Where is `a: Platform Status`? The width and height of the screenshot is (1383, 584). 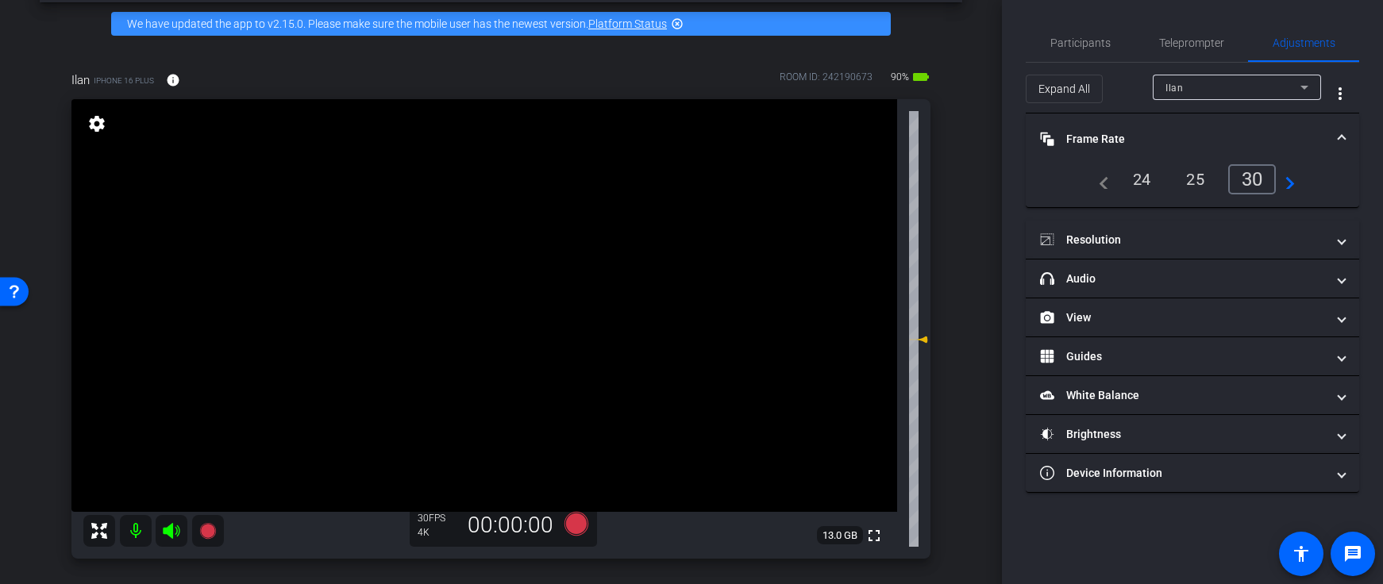
a: Platform Status is located at coordinates (627, 24).